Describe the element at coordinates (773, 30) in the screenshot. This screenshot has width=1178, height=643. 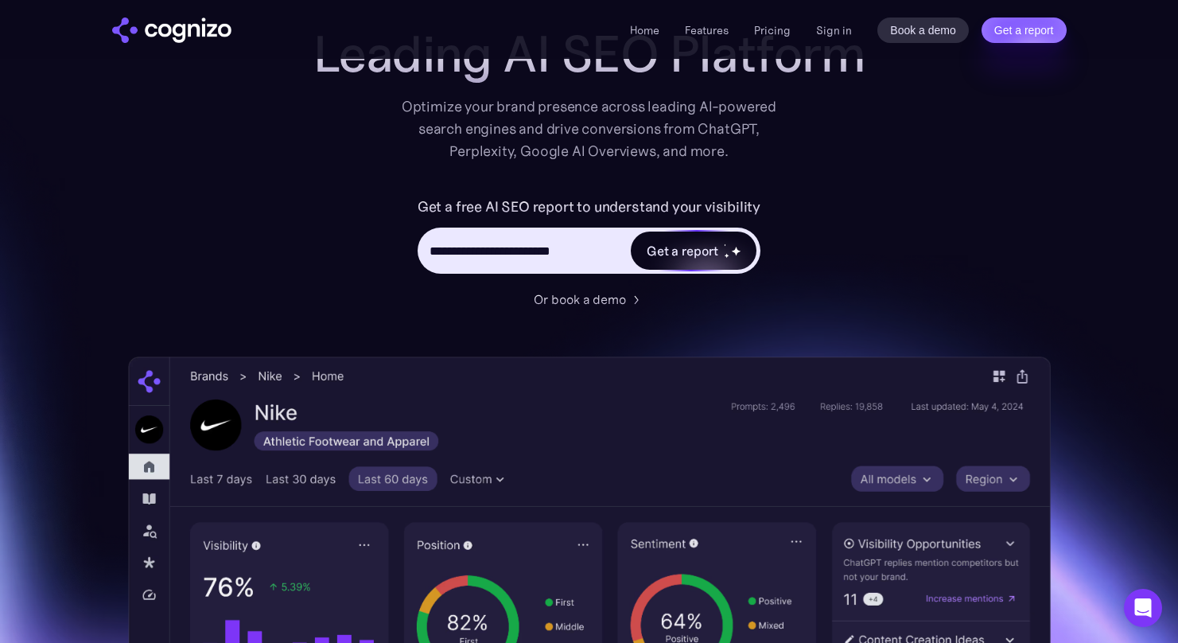
I see `a: Pricing` at that location.